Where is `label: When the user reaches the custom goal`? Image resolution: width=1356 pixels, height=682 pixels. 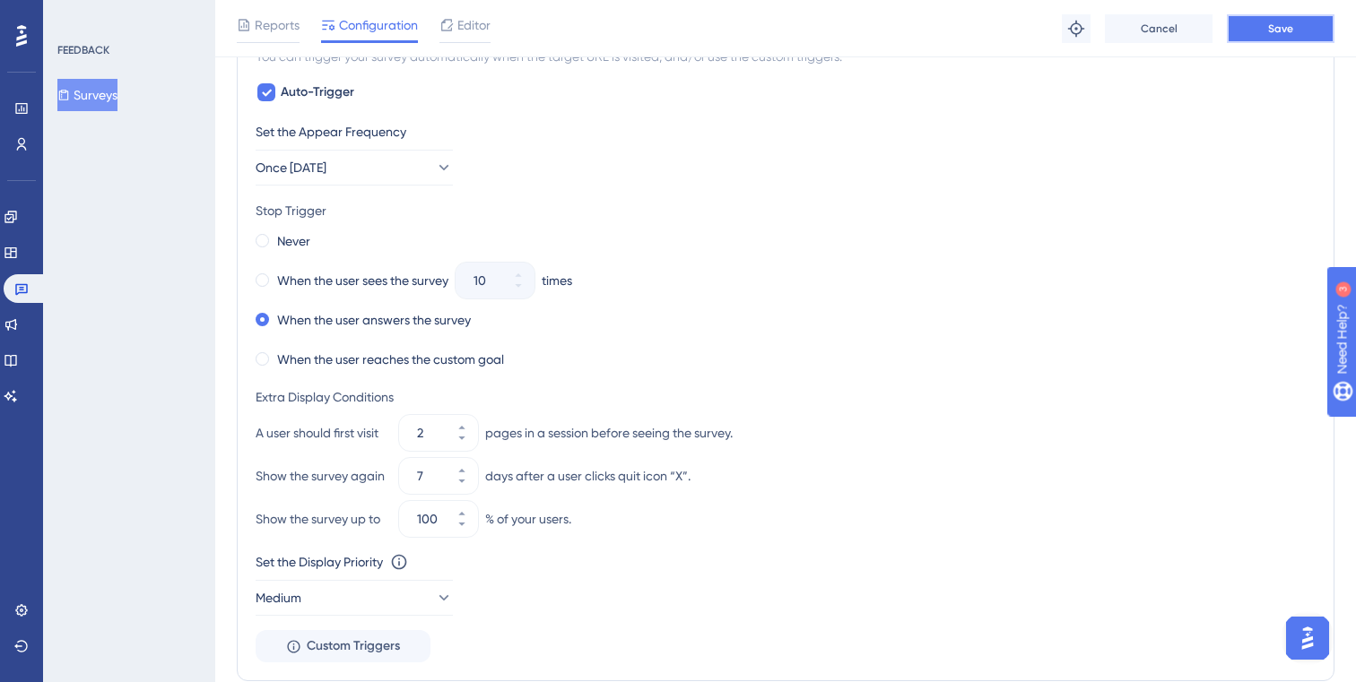 label: When the user reaches the custom goal is located at coordinates (390, 359).